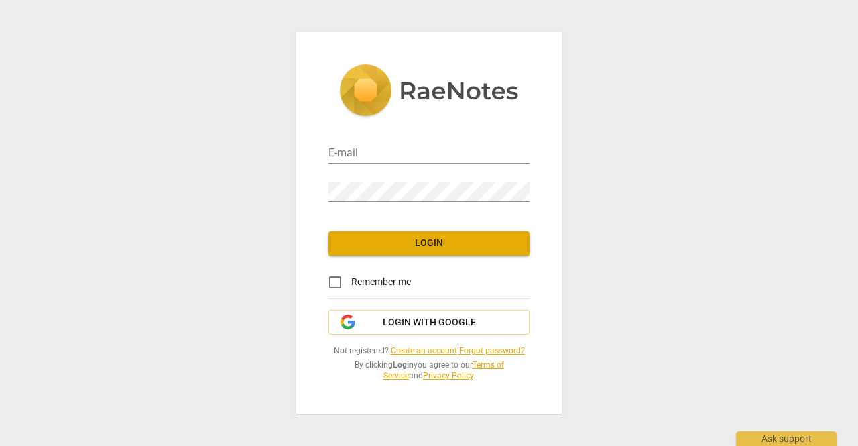 The image size is (858, 446). I want to click on a: Create an account, so click(424, 351).